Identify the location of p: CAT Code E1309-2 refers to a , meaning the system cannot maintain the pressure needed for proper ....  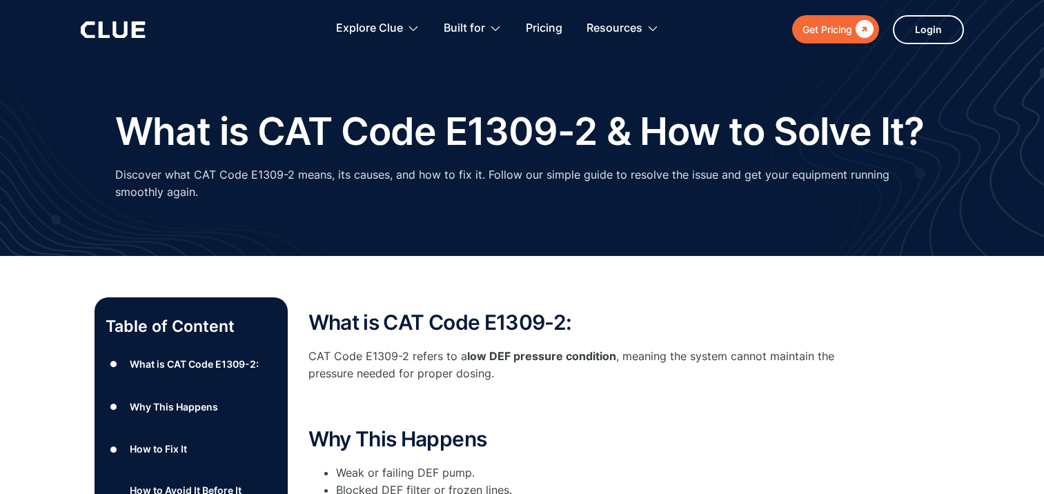
(584, 365).